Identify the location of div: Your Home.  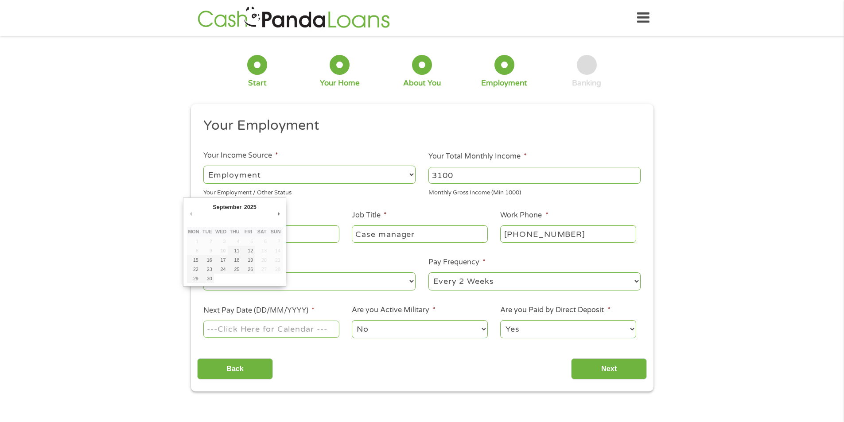
(340, 83).